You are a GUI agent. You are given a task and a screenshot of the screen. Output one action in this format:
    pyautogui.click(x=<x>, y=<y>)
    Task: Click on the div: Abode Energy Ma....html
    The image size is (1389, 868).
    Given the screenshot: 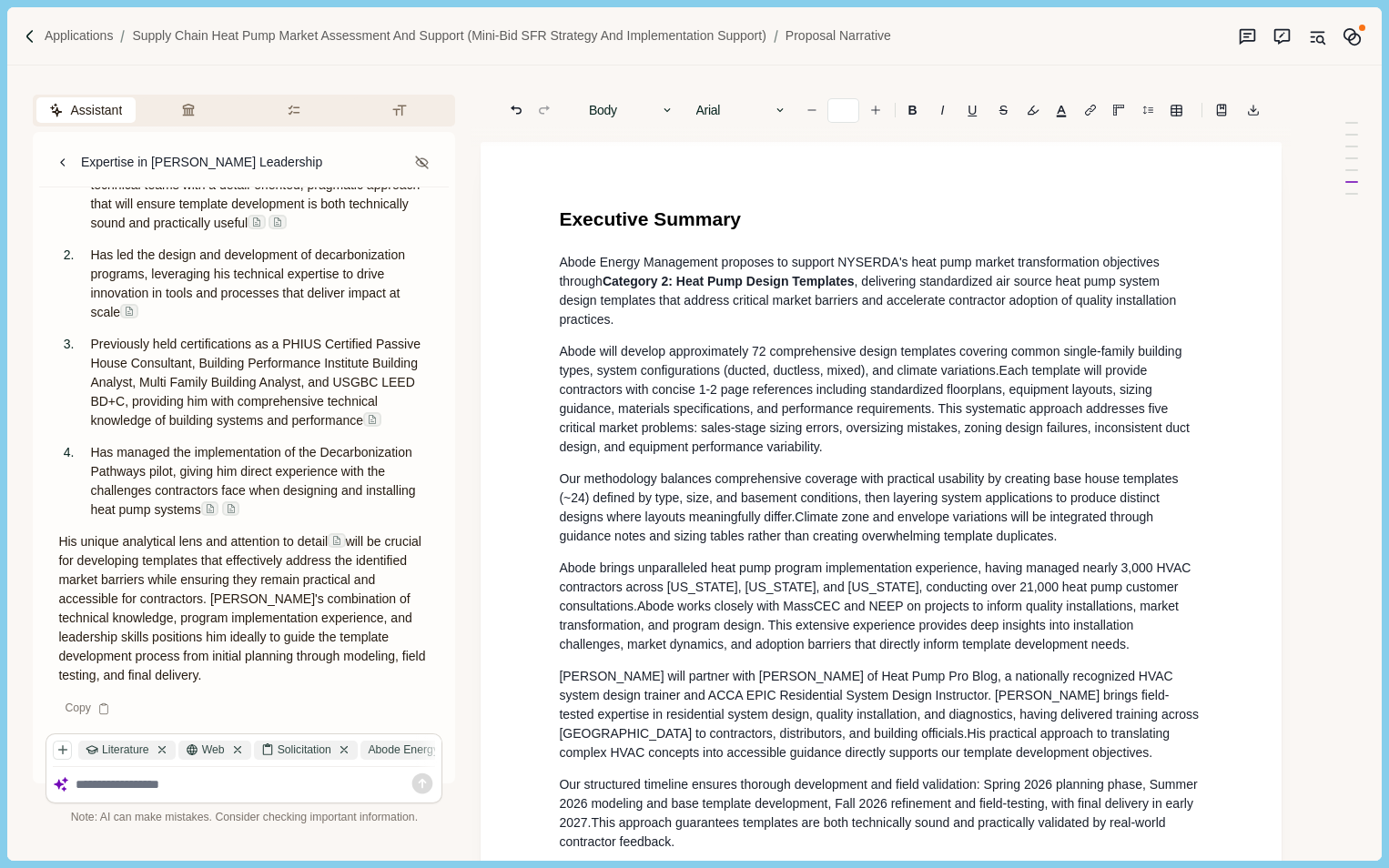 What is the action you would take?
    pyautogui.click(x=439, y=750)
    